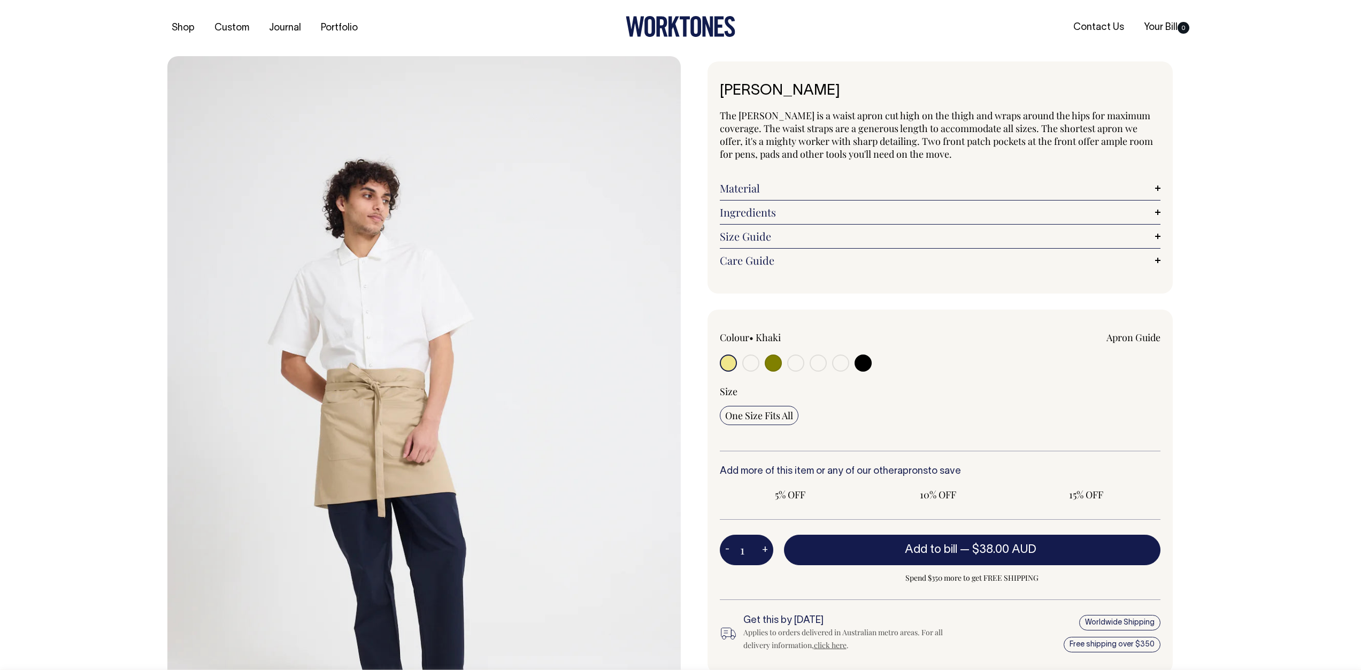 This screenshot has height=670, width=1361. What do you see at coordinates (1183, 28) in the screenshot?
I see `span: 0` at bounding box center [1183, 28].